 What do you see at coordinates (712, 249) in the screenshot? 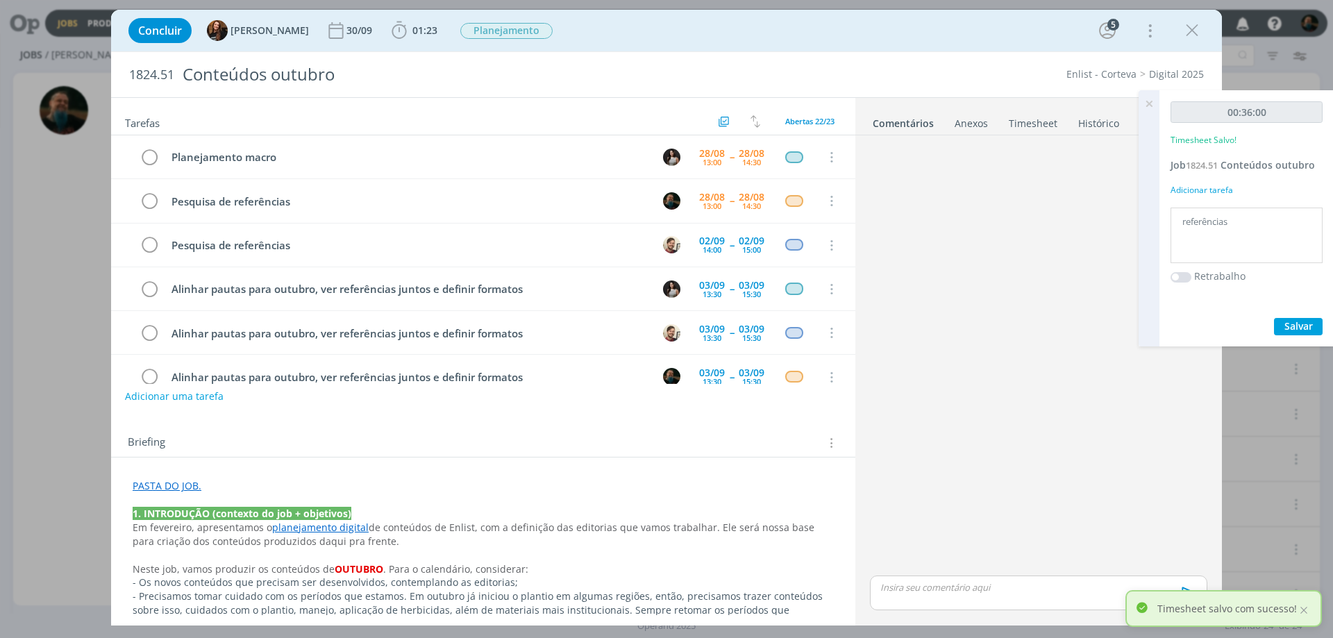
I see `div: 14:00` at bounding box center [712, 249].